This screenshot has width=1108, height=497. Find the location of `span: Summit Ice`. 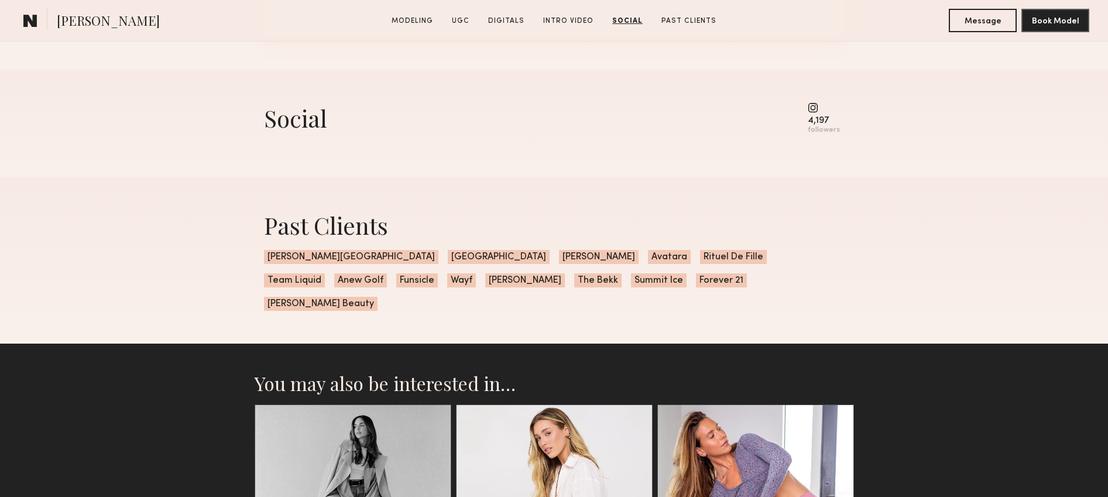

span: Summit Ice is located at coordinates (658, 280).